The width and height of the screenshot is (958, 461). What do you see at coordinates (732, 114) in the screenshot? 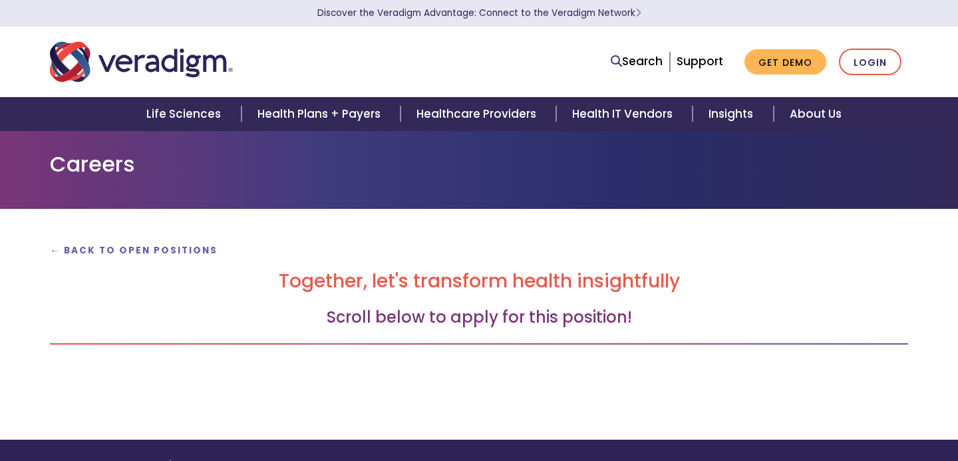
I see `a: Insights` at bounding box center [732, 114].